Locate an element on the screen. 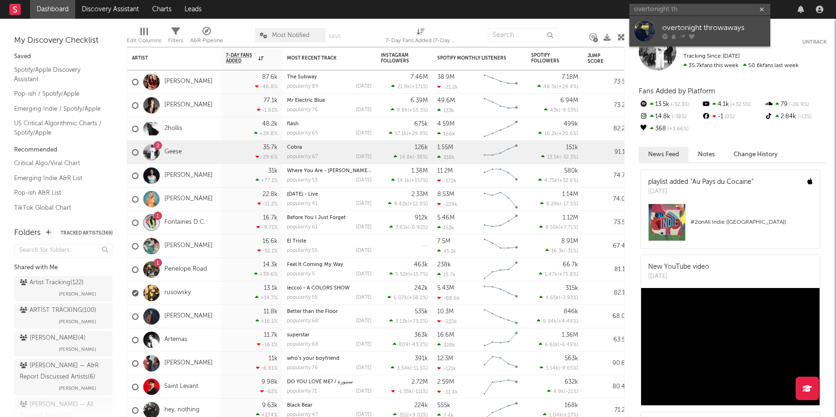 The height and width of the screenshot is (417, 836). a: Penelope Road is located at coordinates (185, 270).